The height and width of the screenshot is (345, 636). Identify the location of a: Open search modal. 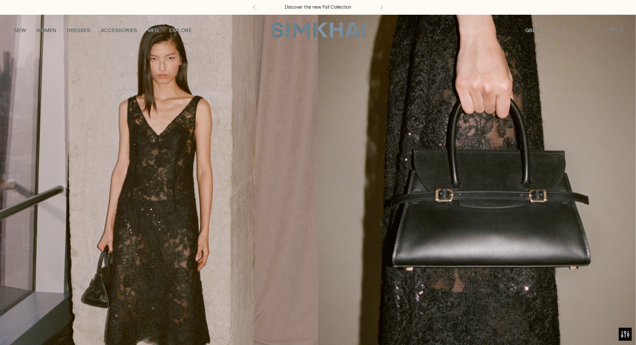
(559, 30).